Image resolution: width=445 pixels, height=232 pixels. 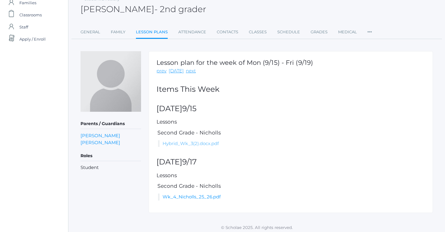 What do you see at coordinates (118, 32) in the screenshot?
I see `a: Family` at bounding box center [118, 32].